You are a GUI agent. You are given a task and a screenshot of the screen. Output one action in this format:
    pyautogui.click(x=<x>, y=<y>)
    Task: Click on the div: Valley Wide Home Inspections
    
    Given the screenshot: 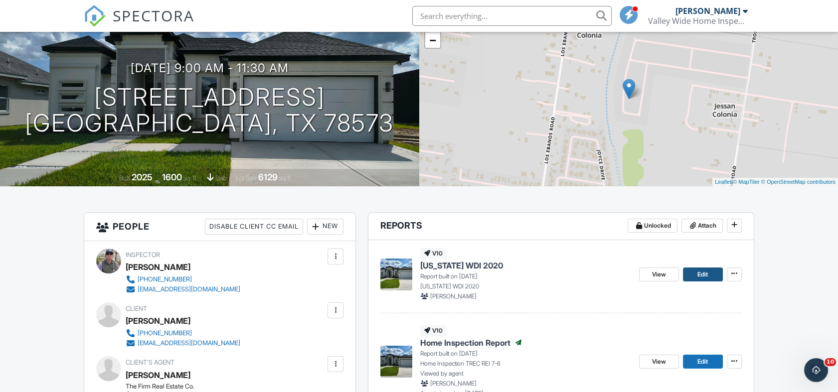 What is the action you would take?
    pyautogui.click(x=698, y=21)
    